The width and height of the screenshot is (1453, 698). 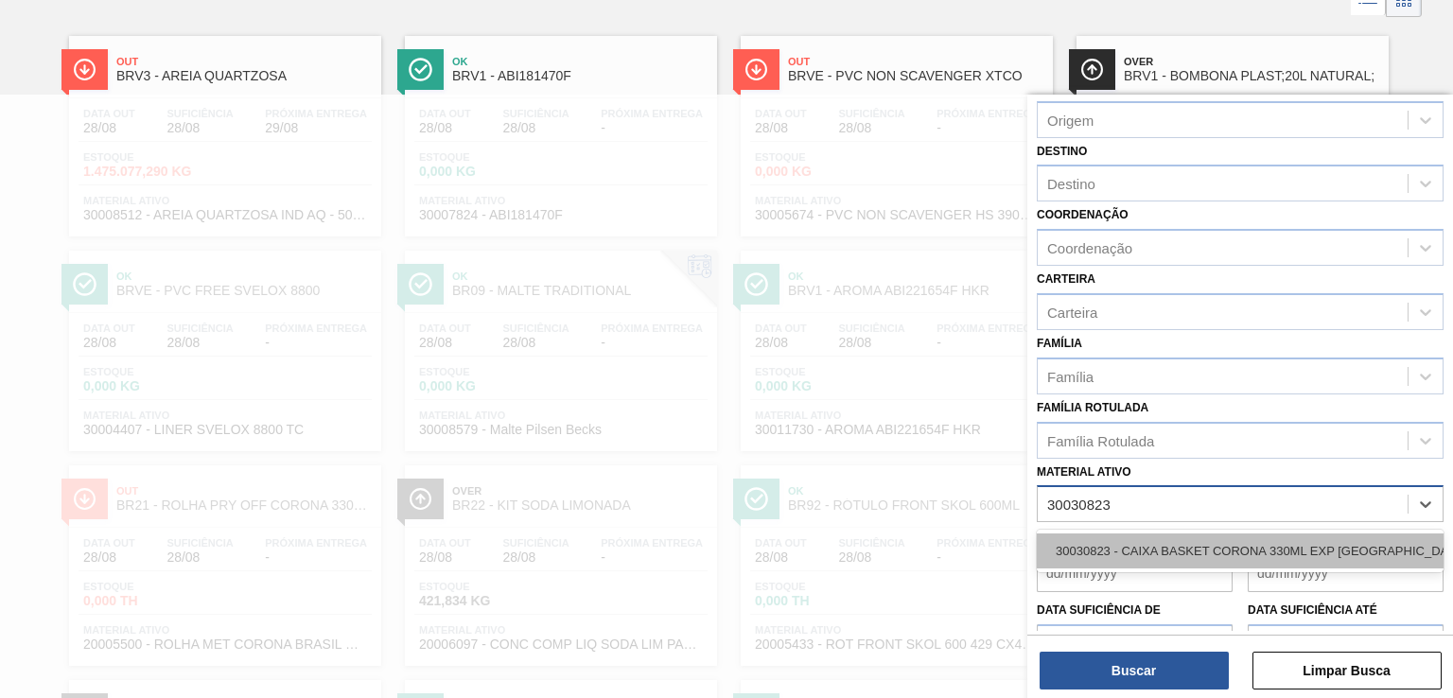 What do you see at coordinates (1070, 375) in the screenshot?
I see `div: Família` at bounding box center [1070, 375].